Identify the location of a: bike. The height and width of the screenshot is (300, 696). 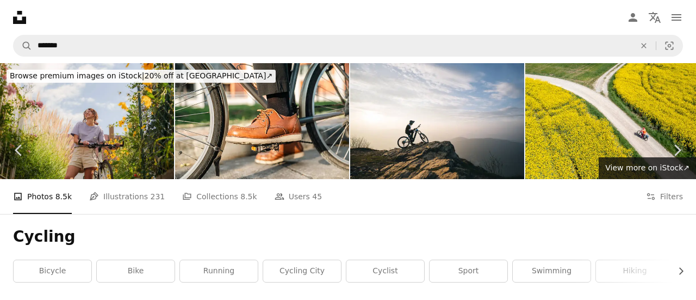
(135, 271).